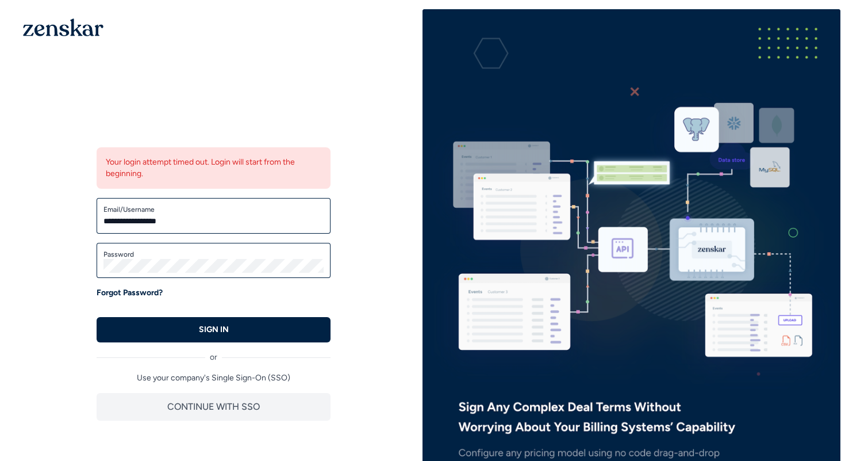 The width and height of the screenshot is (845, 461). Describe the element at coordinates (213, 254) in the screenshot. I see `label: Password` at that location.